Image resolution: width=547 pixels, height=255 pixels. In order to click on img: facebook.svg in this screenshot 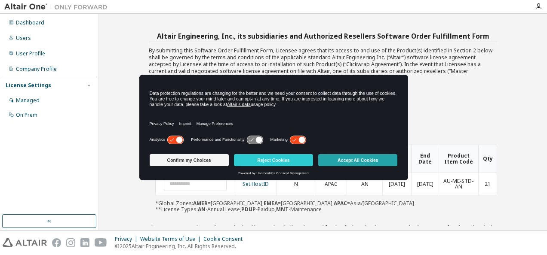, I will do `click(56, 243)`.